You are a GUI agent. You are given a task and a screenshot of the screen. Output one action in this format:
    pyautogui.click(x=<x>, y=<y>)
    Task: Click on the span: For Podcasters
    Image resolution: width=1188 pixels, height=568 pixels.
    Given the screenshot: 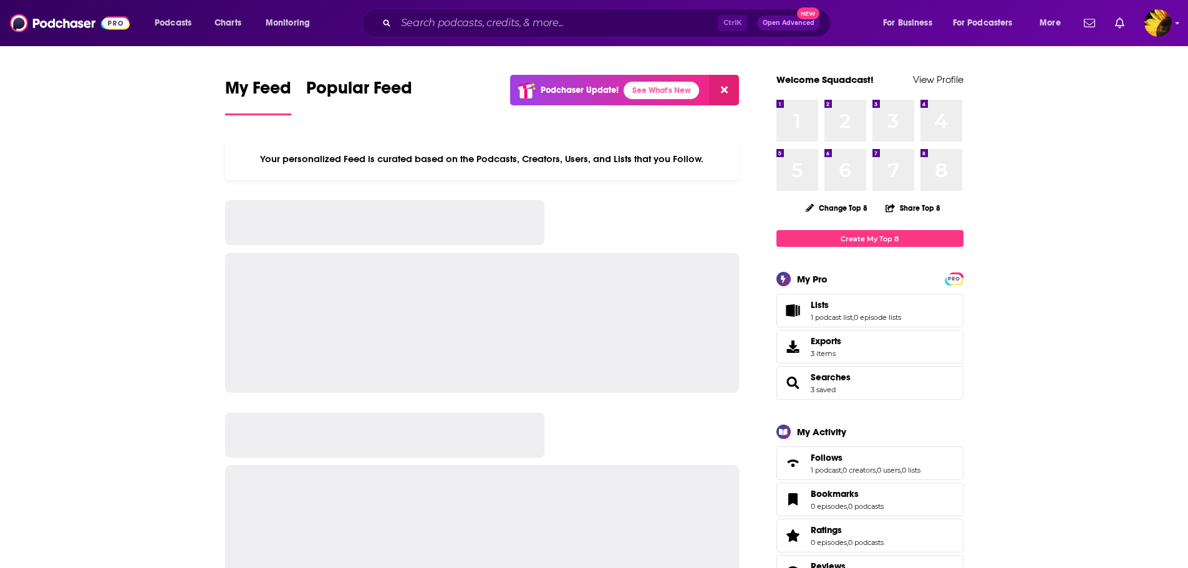 What is the action you would take?
    pyautogui.click(x=983, y=23)
    